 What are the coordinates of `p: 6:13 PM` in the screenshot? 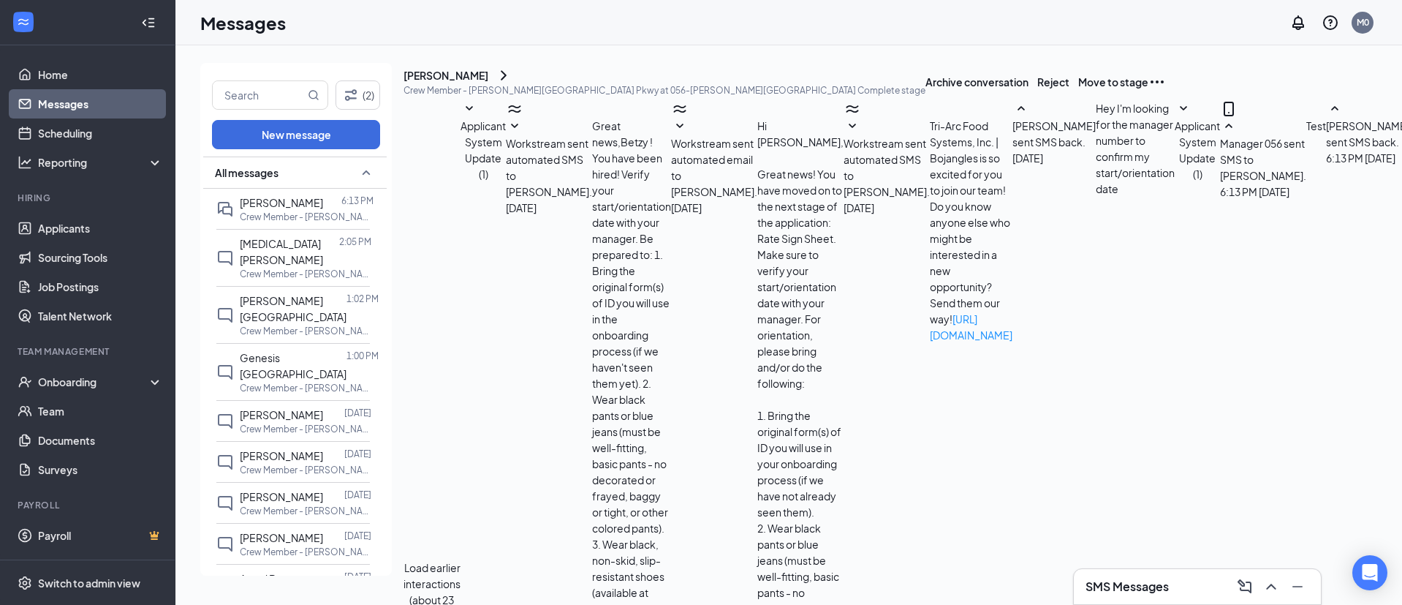 It's located at (357, 200).